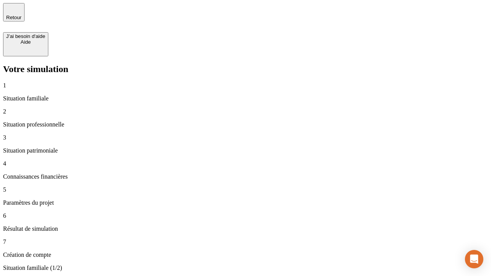 This screenshot has width=491, height=276. Describe the element at coordinates (245, 268) in the screenshot. I see `p: Situation familiale (1/2)` at that location.